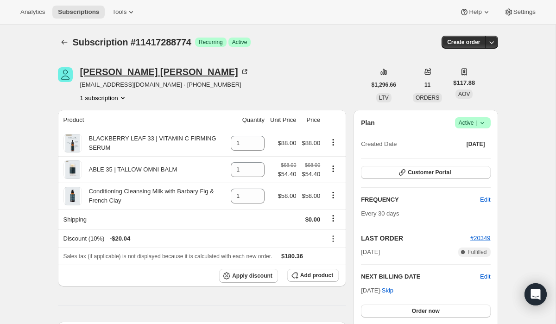 The image size is (556, 324). Describe the element at coordinates (311, 120) in the screenshot. I see `th: Price` at that location.